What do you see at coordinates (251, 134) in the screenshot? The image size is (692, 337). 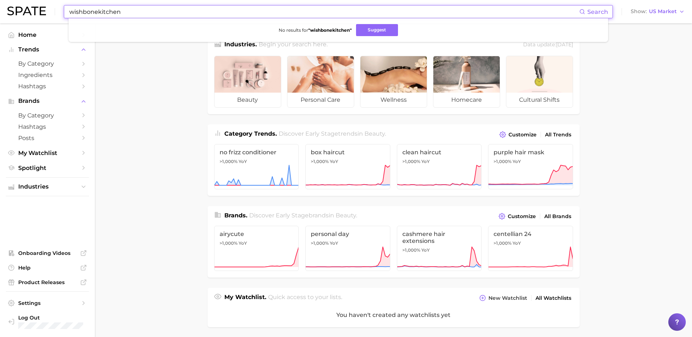 I see `span: Category Trends .` at bounding box center [251, 134].